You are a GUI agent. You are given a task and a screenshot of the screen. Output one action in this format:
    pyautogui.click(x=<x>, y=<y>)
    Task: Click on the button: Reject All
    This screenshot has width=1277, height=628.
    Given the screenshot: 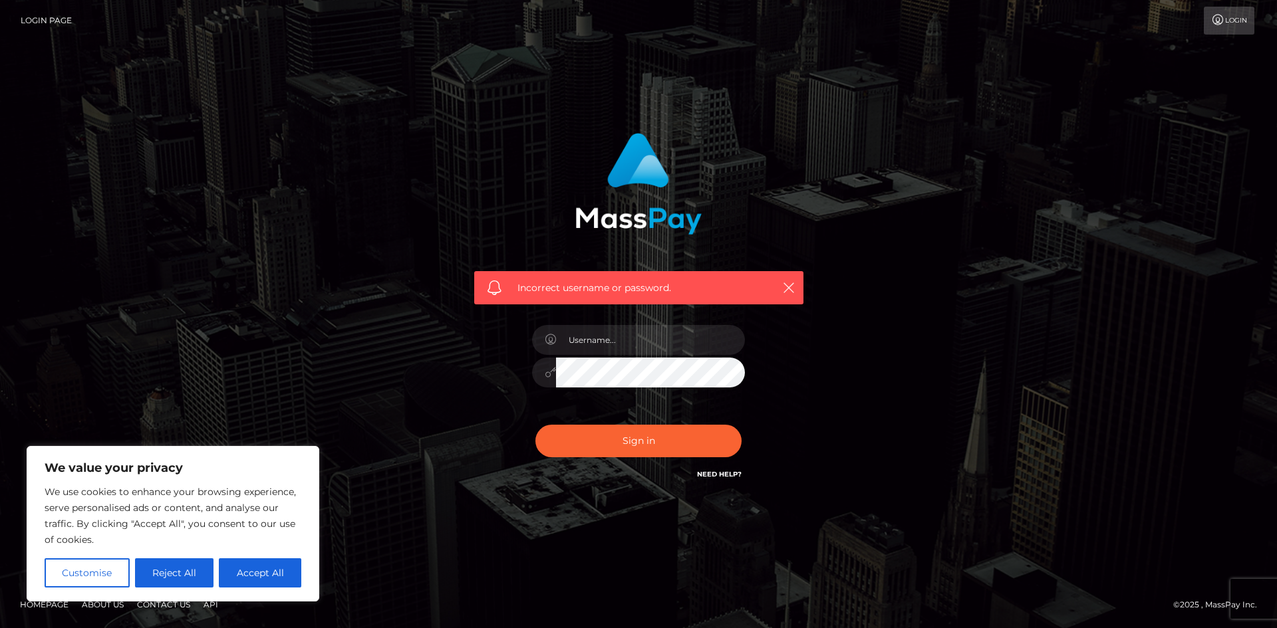 What is the action you would take?
    pyautogui.click(x=174, y=573)
    